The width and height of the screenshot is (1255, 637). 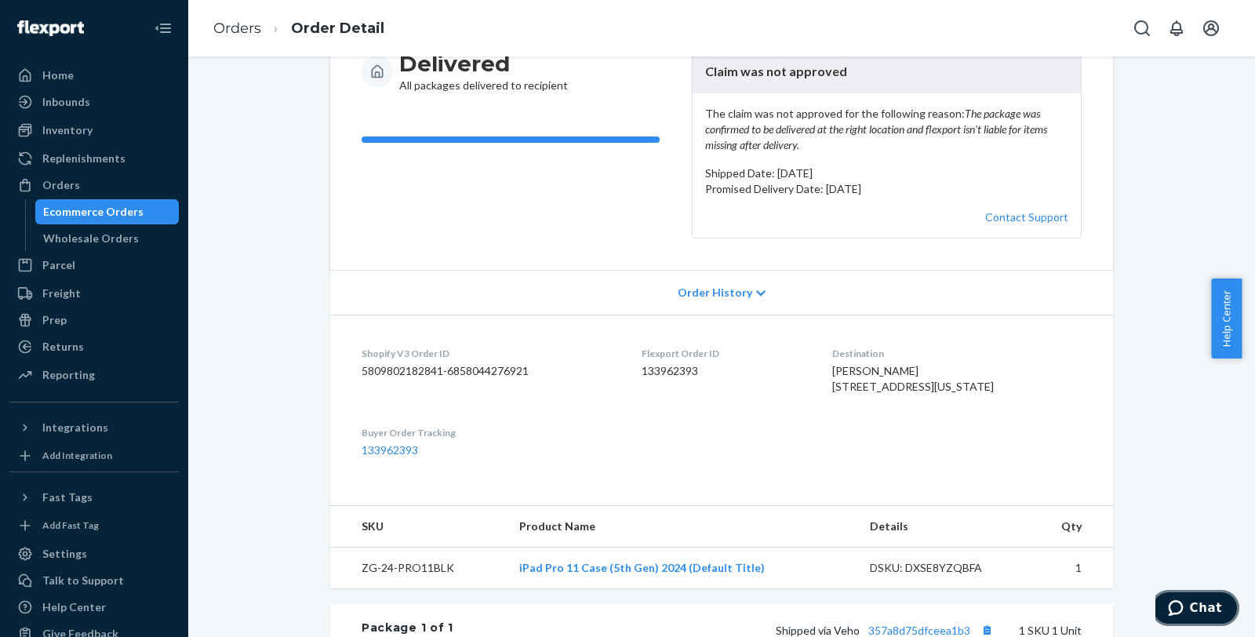 What do you see at coordinates (94, 580) in the screenshot?
I see `button: Talk to Support` at bounding box center [94, 580].